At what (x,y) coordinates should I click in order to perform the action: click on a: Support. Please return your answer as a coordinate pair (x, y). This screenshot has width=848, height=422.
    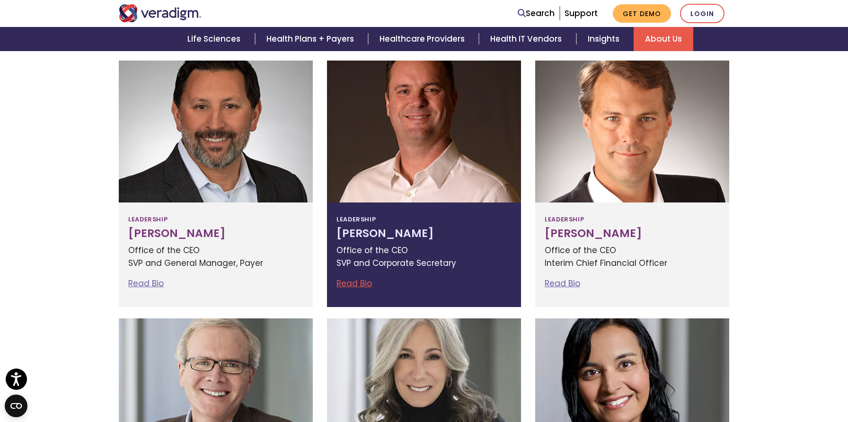
    Looking at the image, I should click on (581, 13).